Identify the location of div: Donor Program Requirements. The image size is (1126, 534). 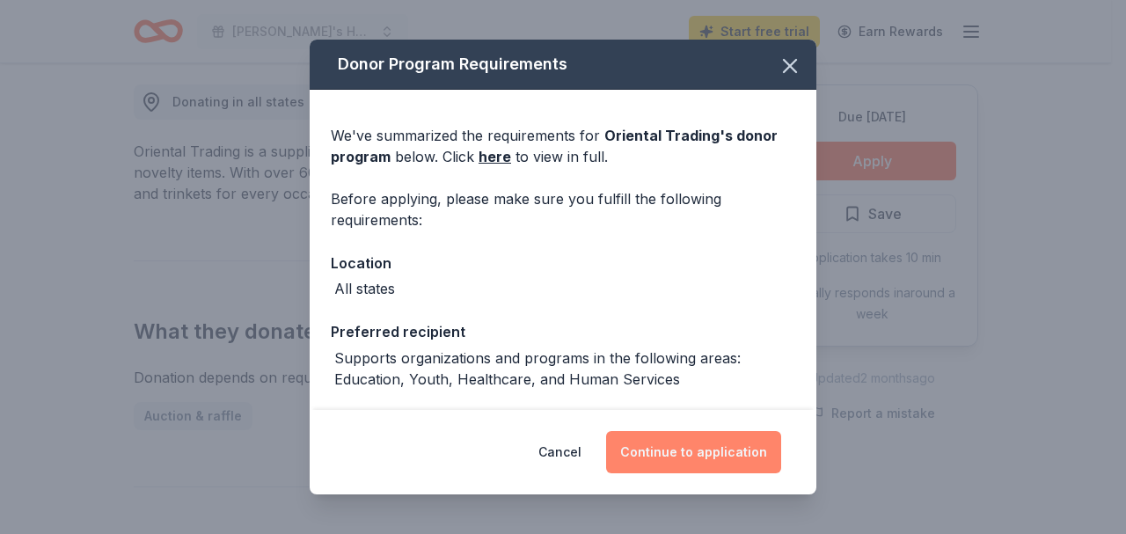
(563, 64).